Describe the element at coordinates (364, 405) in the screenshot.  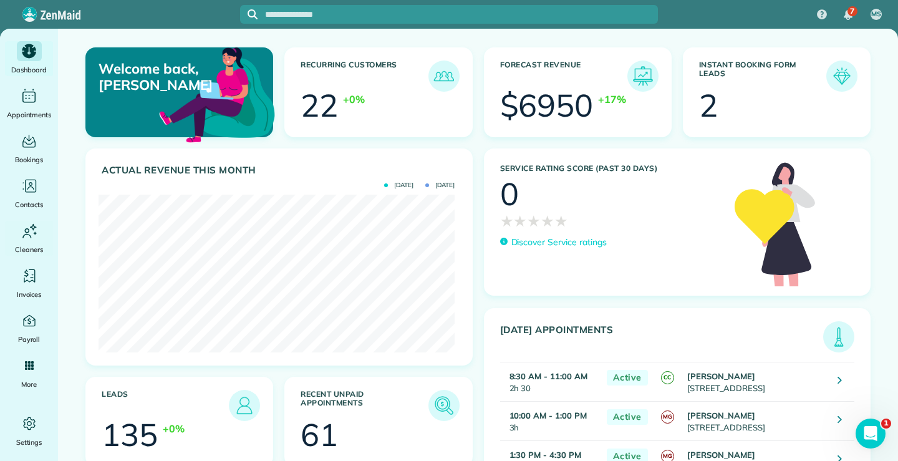
I see `h3: Recent unpaid appointments` at that location.